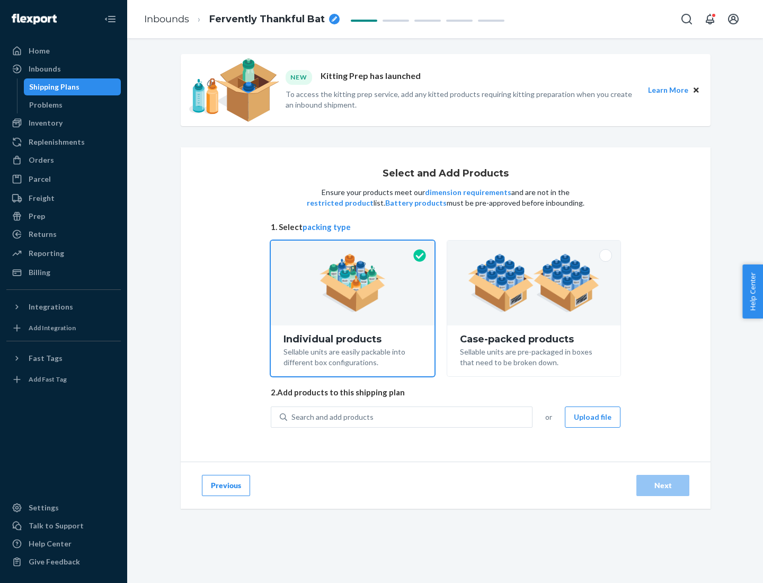 The width and height of the screenshot is (763, 583). What do you see at coordinates (34, 19) in the screenshot?
I see `img: Flexport logo` at bounding box center [34, 19].